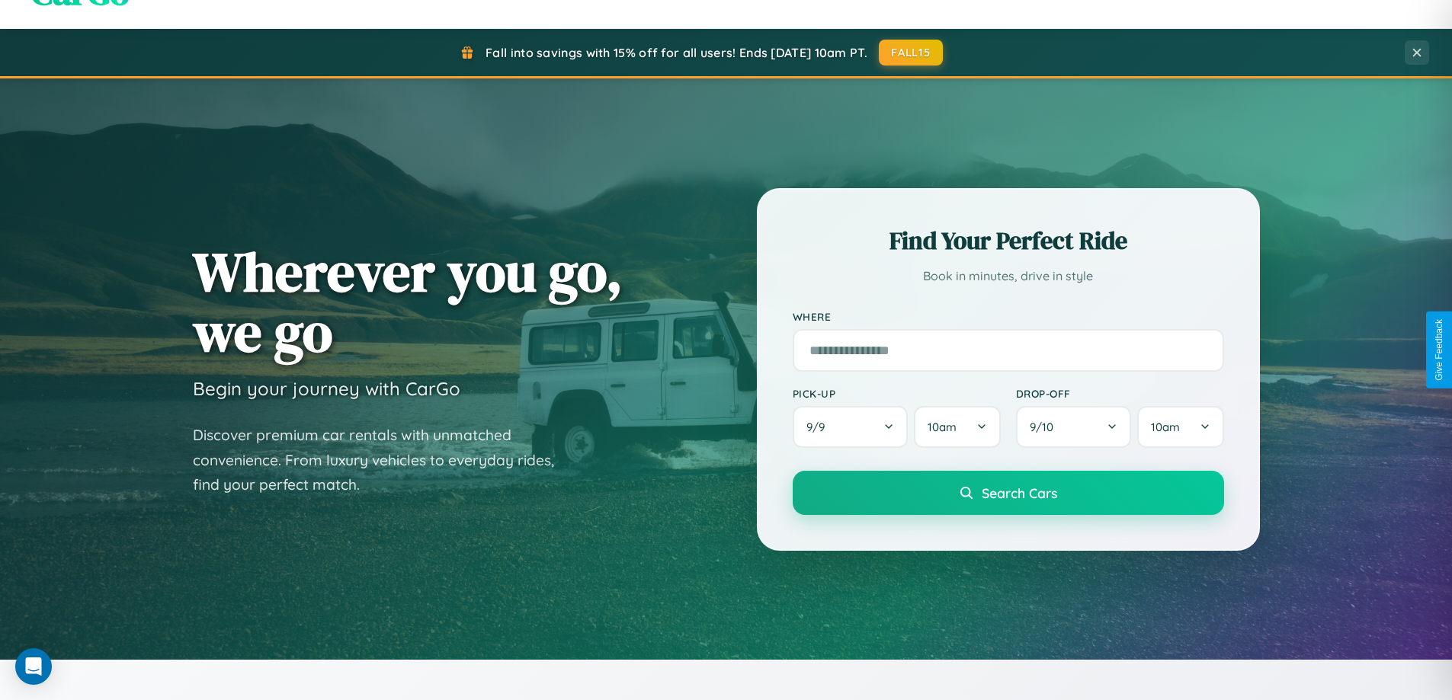 The image size is (1452, 700). Describe the element at coordinates (911, 53) in the screenshot. I see `button: FALL15` at that location.